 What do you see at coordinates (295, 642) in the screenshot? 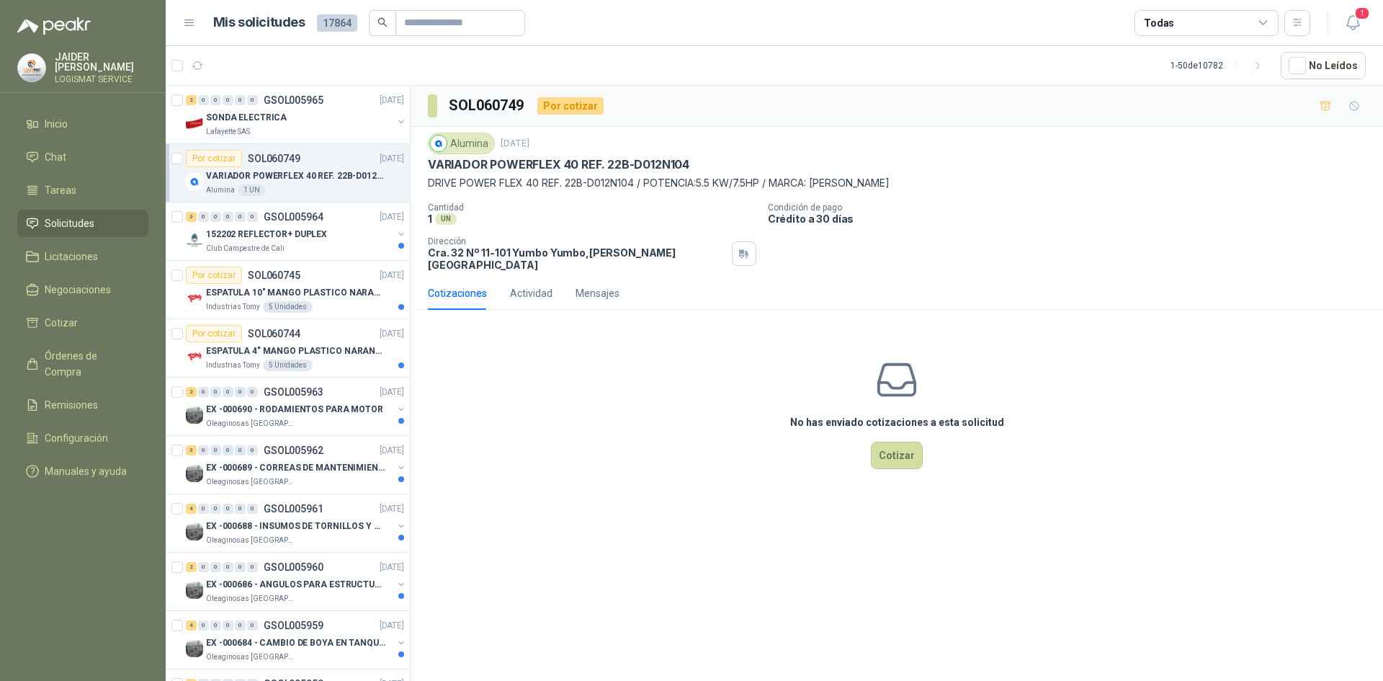
I see `p: EX -000684 - CAMBIO DE BOYA EN TANQUE ALIMENTADOR` at bounding box center [295, 642].